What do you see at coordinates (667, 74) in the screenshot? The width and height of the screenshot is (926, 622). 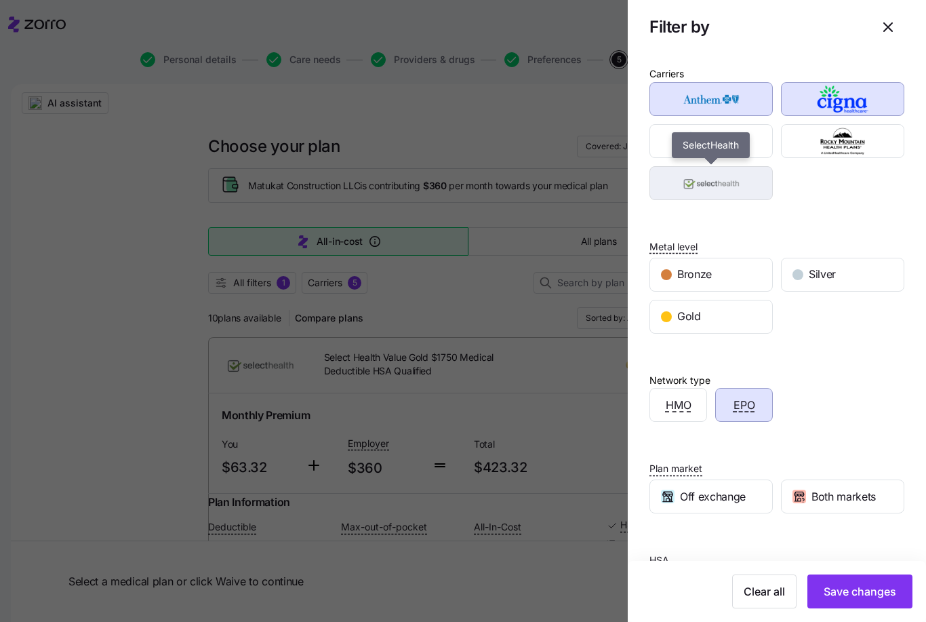 I see `div: Carriers` at bounding box center [667, 74].